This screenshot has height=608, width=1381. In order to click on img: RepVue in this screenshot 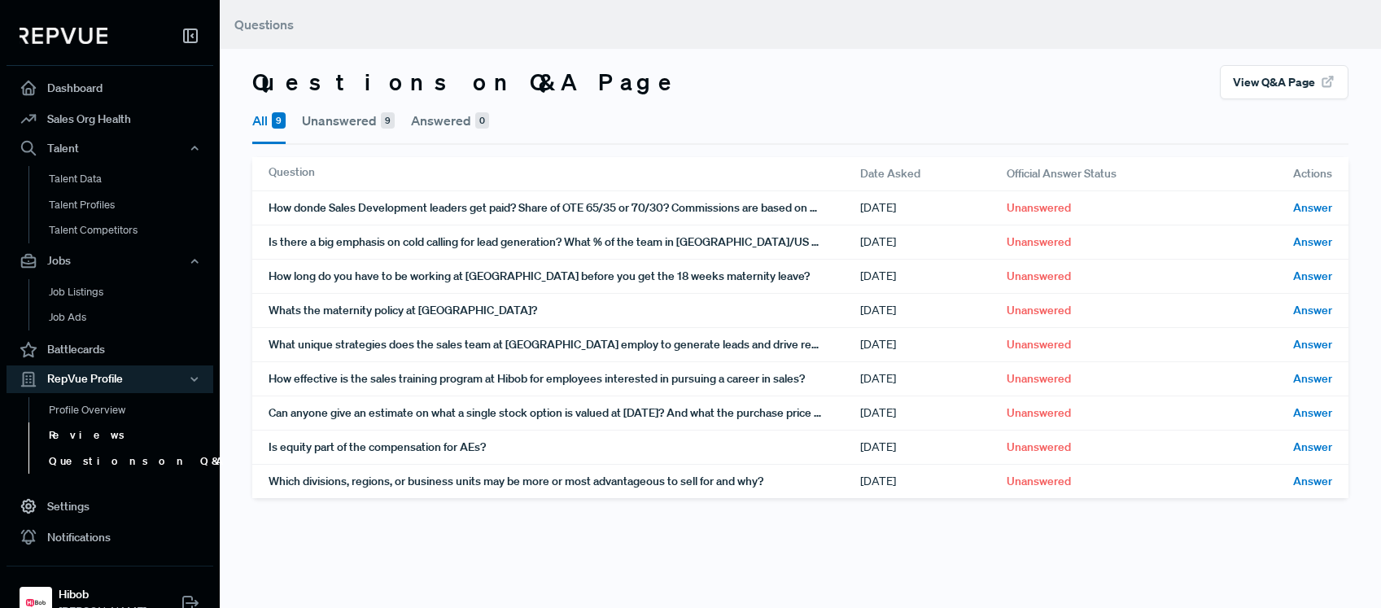, I will do `click(63, 36)`.